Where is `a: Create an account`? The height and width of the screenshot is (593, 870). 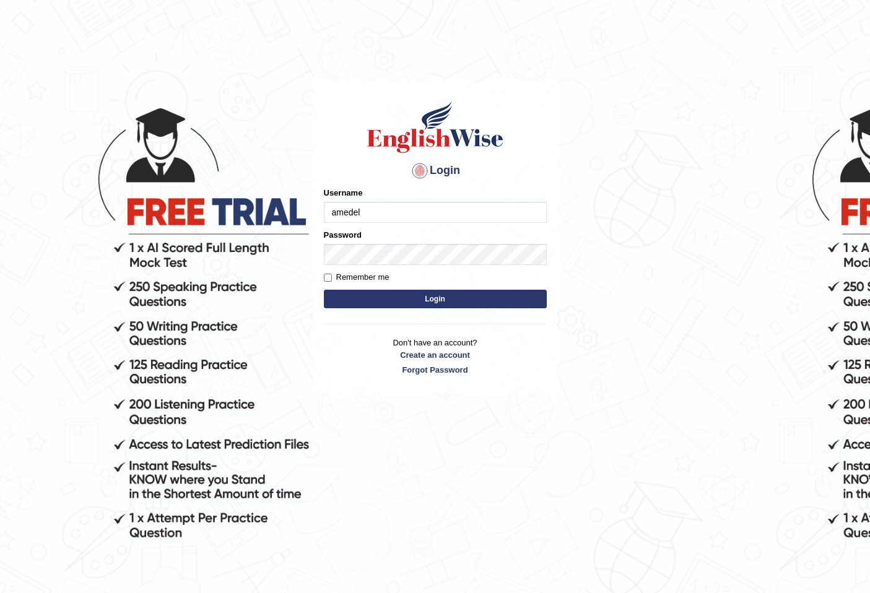 a: Create an account is located at coordinates (435, 355).